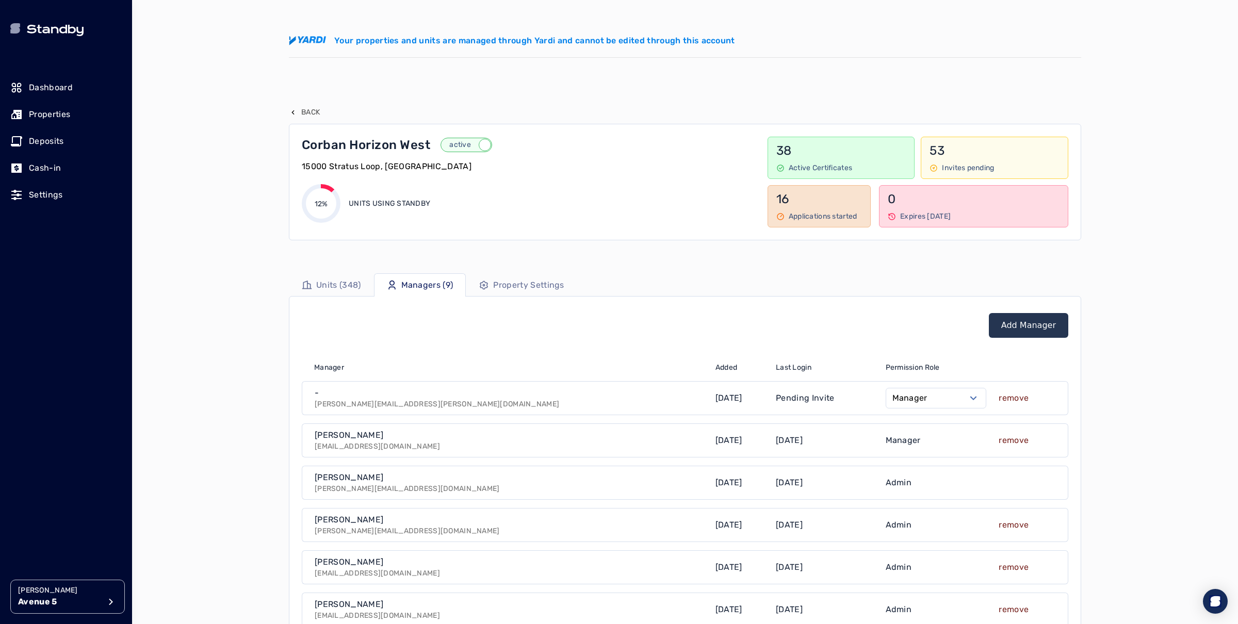 Image resolution: width=1238 pixels, height=624 pixels. What do you see at coordinates (903, 440) in the screenshot?
I see `p: Manager` at bounding box center [903, 440].